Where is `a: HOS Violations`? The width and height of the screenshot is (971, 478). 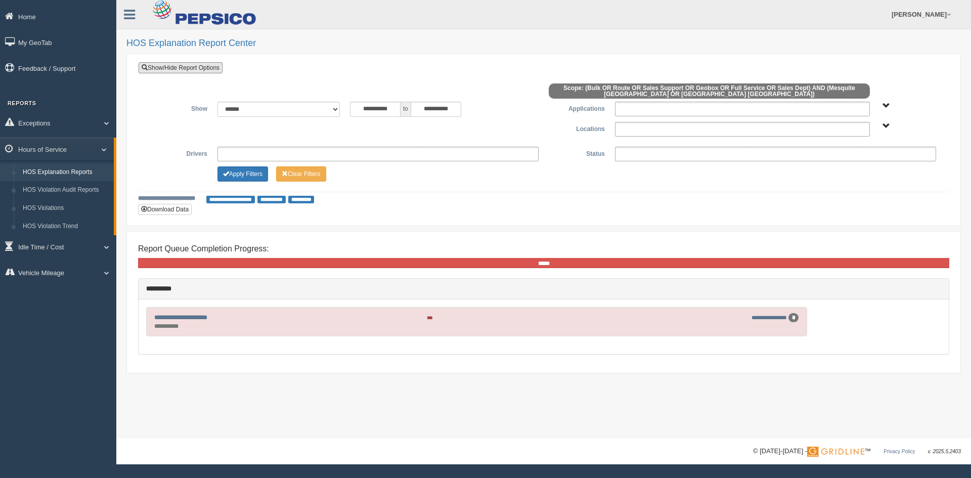
a: HOS Violations is located at coordinates (66, 208).